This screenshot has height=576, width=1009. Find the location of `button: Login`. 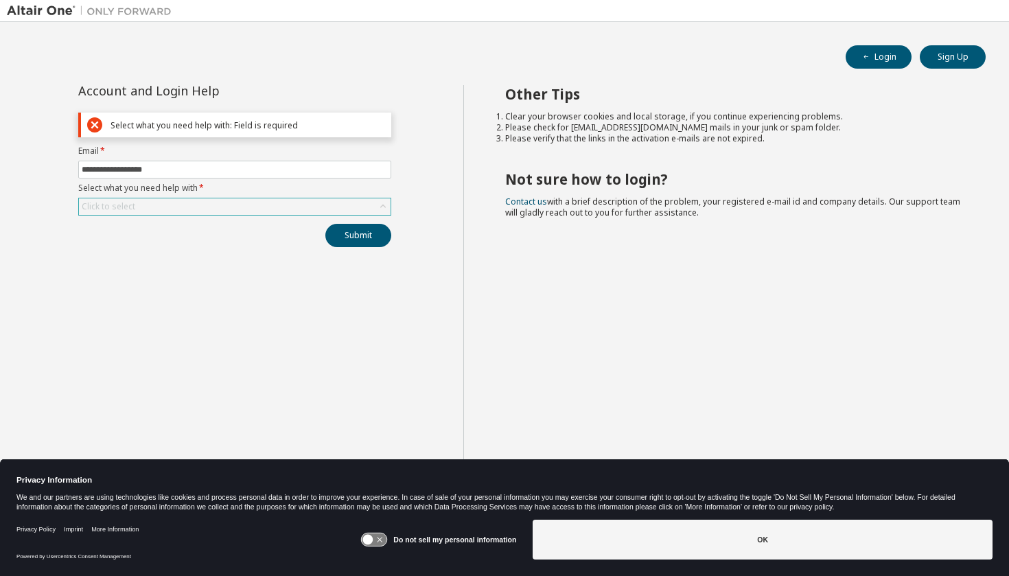

button: Login is located at coordinates (878, 57).